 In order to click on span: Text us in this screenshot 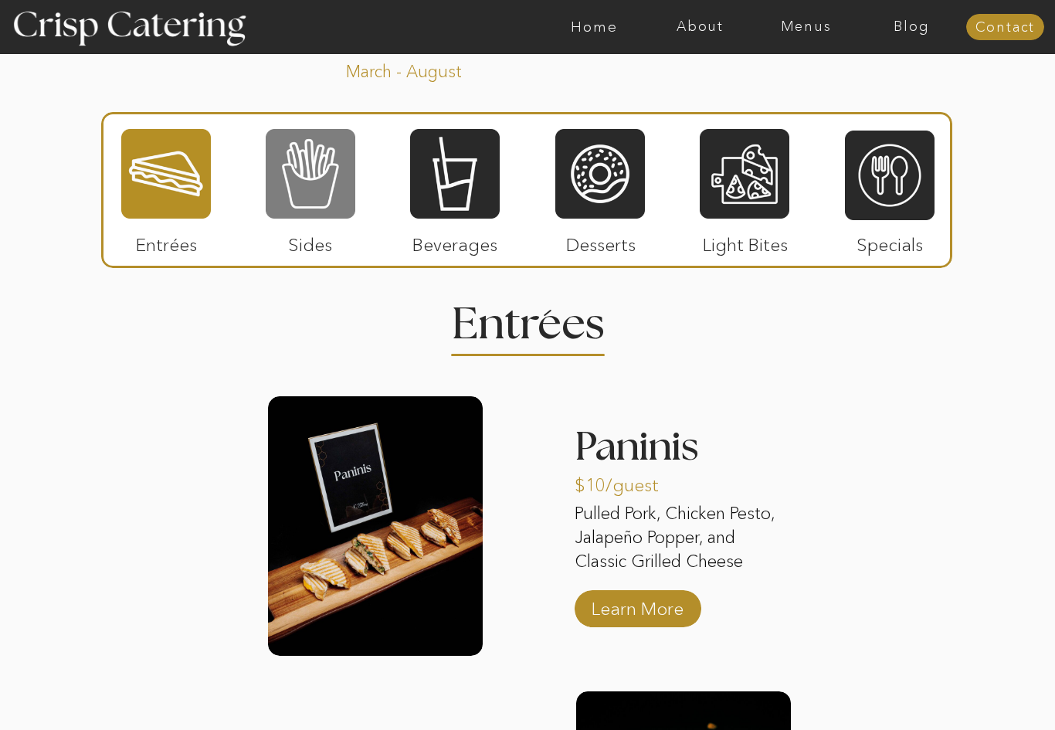, I will do `click(27, 44)`.